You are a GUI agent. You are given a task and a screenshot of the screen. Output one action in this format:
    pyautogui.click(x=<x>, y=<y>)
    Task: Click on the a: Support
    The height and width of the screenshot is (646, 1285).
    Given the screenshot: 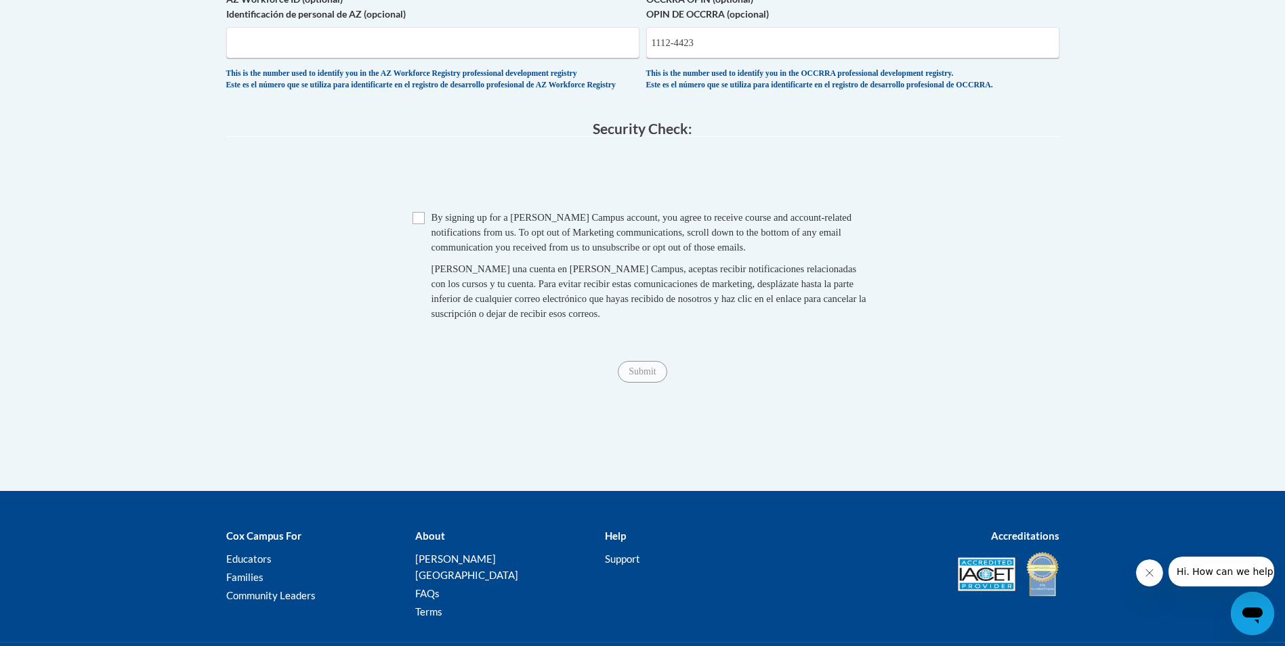 What is the action you would take?
    pyautogui.click(x=623, y=559)
    